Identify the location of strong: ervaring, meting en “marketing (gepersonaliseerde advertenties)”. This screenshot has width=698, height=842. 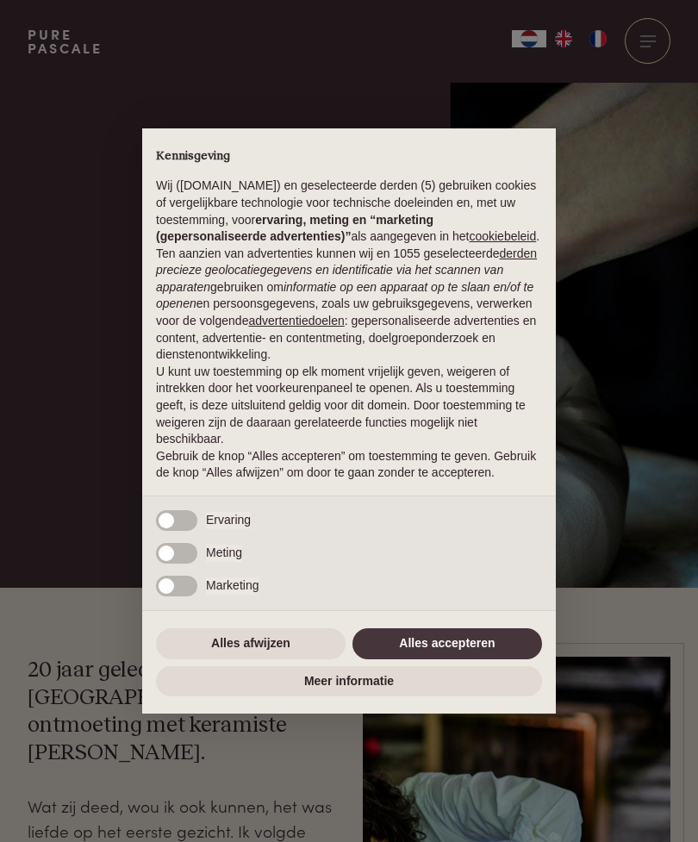
(295, 228).